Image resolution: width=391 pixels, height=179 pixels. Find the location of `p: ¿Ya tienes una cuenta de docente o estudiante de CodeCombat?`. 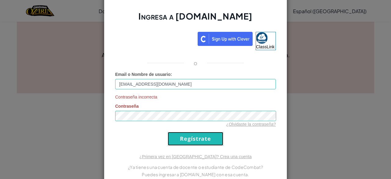

p: ¿Ya tienes una cuenta de docente o estudiante de CodeCombat? is located at coordinates (195, 167).